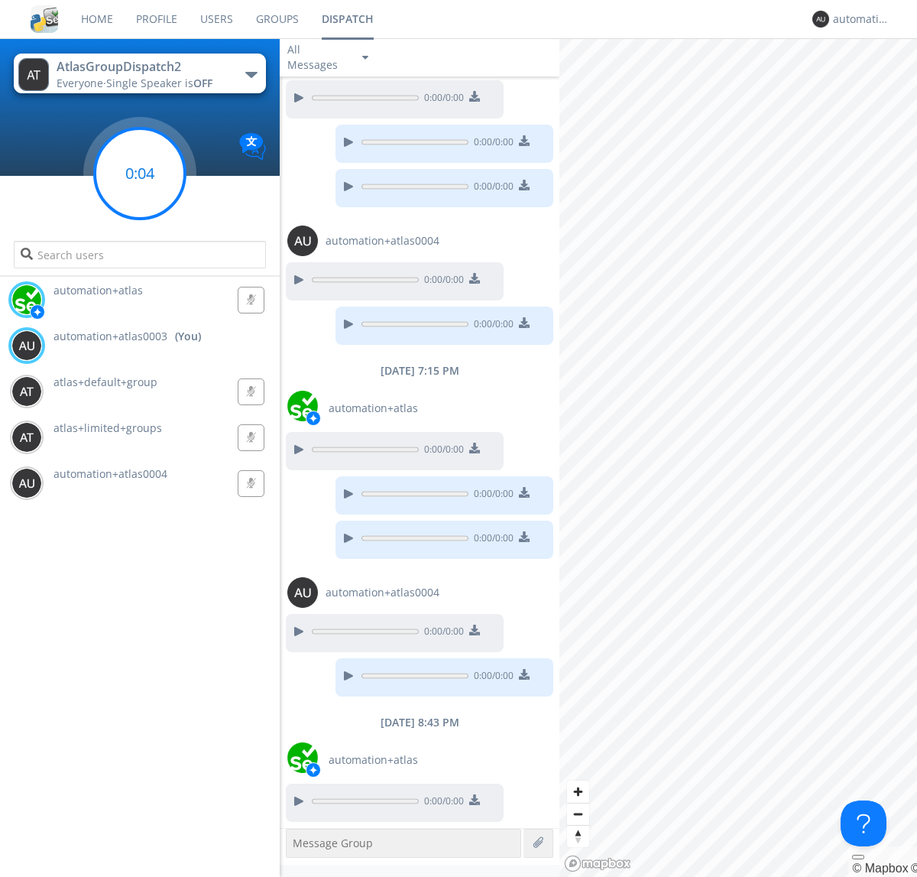 The height and width of the screenshot is (877, 917). I want to click on button: Zoom out, so click(578, 814).